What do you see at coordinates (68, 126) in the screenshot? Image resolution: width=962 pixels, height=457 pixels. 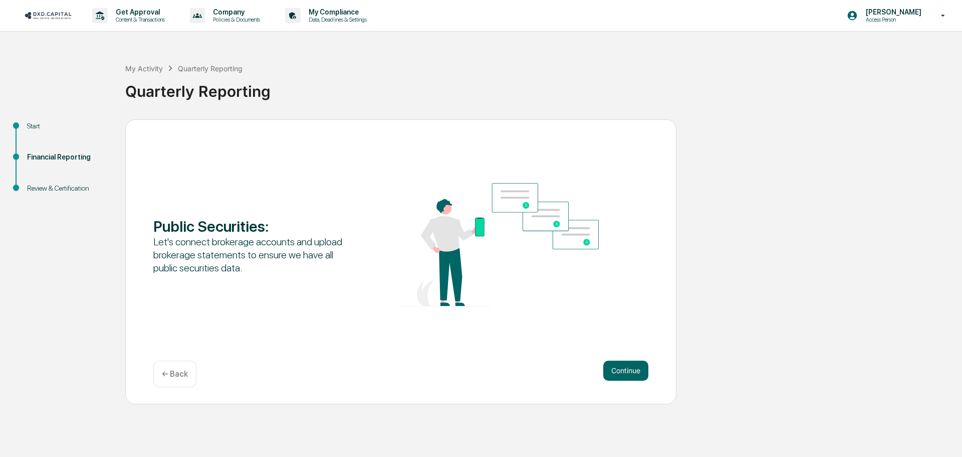 I see `div: Start` at bounding box center [68, 126].